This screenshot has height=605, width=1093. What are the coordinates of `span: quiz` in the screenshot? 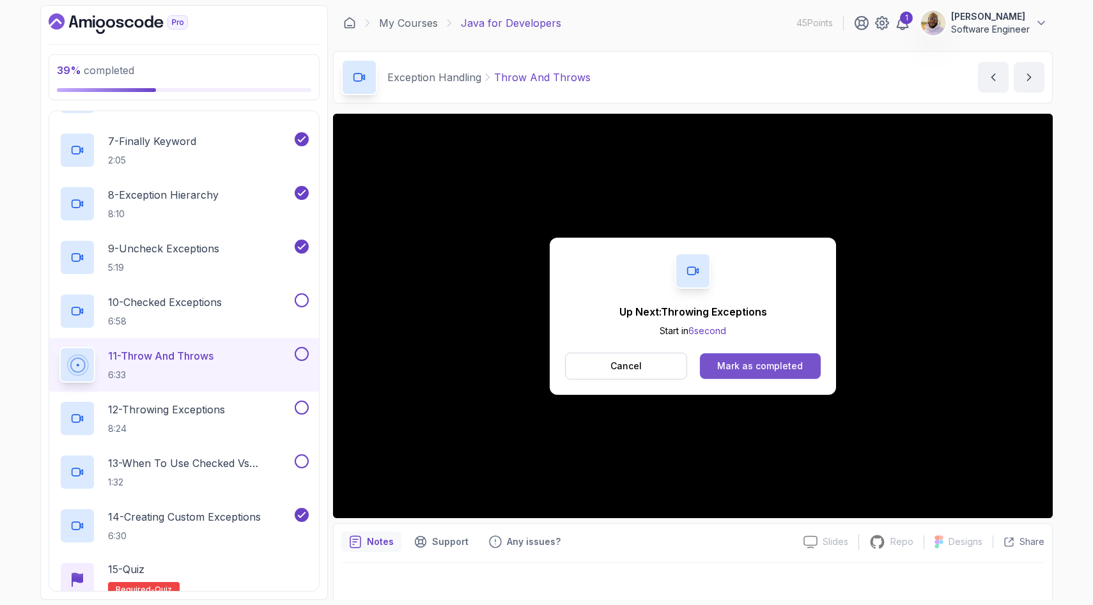 It's located at (163, 590).